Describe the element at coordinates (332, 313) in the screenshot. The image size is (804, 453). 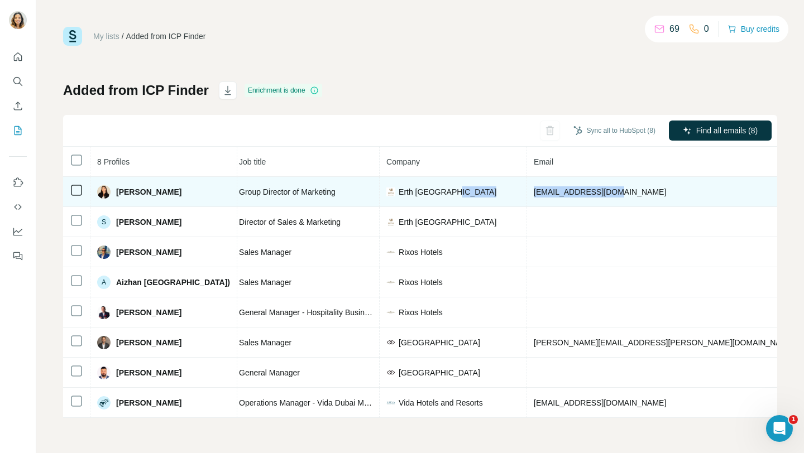
I see `span: General Manager - Hospitality Business Development` at that location.